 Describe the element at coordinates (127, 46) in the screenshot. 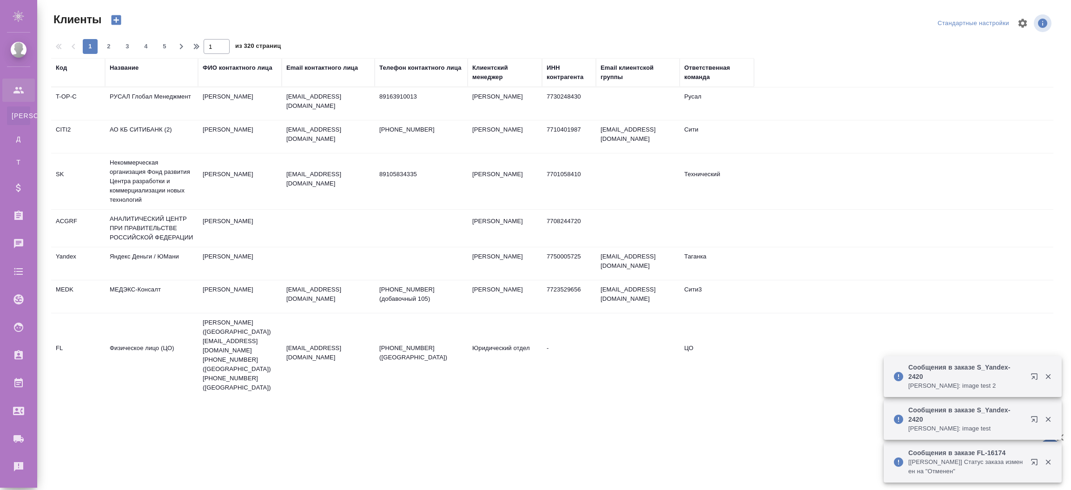

I see `button: 3` at that location.